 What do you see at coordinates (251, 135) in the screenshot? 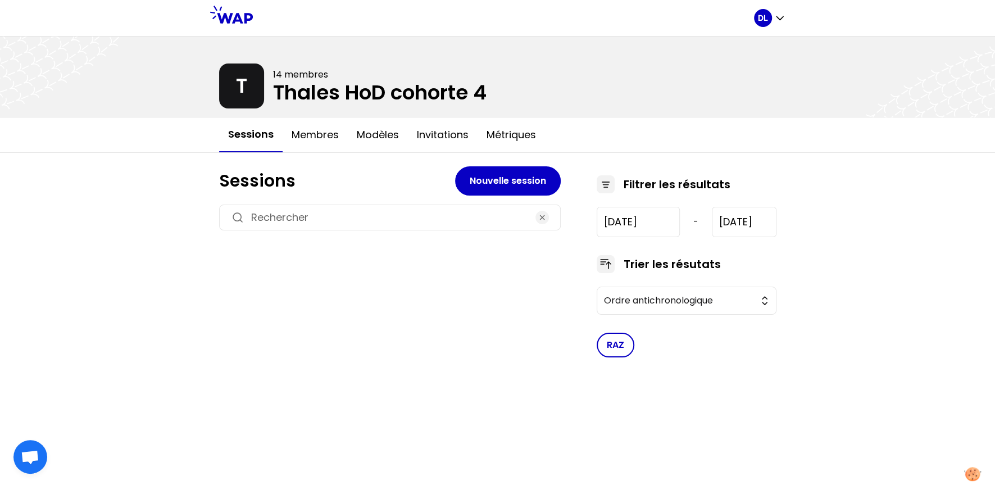
I see `button: Sessions` at bounding box center [251, 135].